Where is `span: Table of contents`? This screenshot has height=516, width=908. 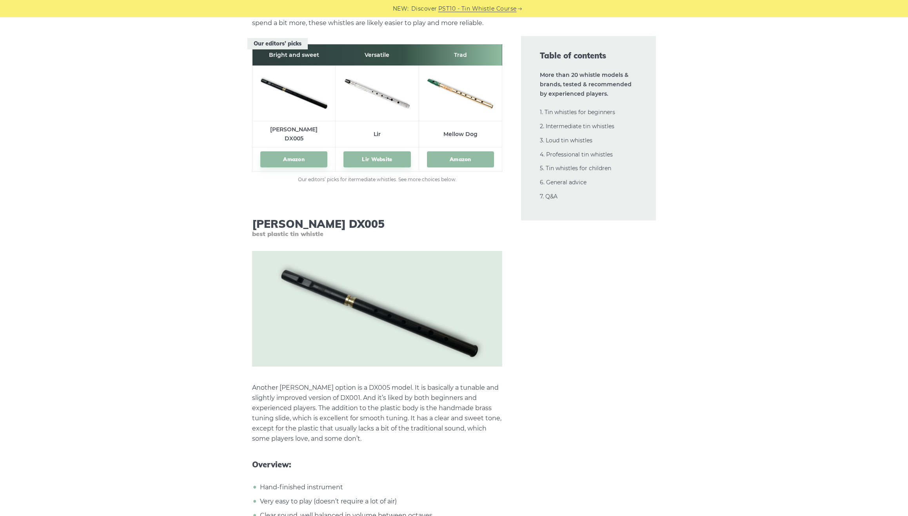
span: Table of contents is located at coordinates (589, 56).